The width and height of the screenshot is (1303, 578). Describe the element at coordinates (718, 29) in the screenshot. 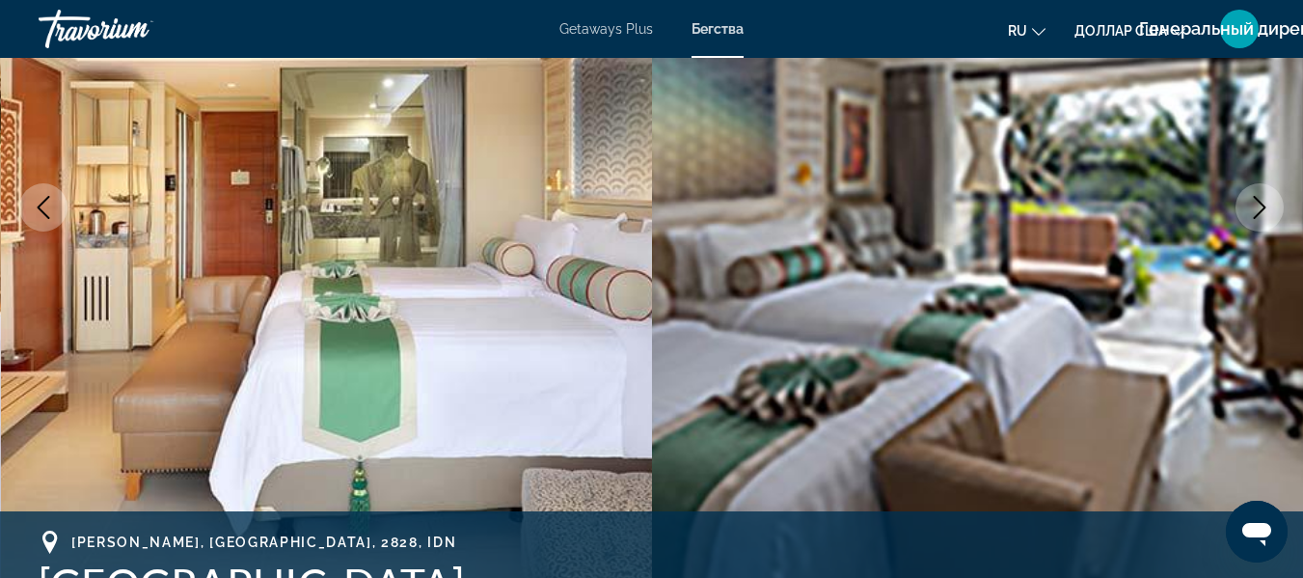

I see `font: Бегства` at that location.